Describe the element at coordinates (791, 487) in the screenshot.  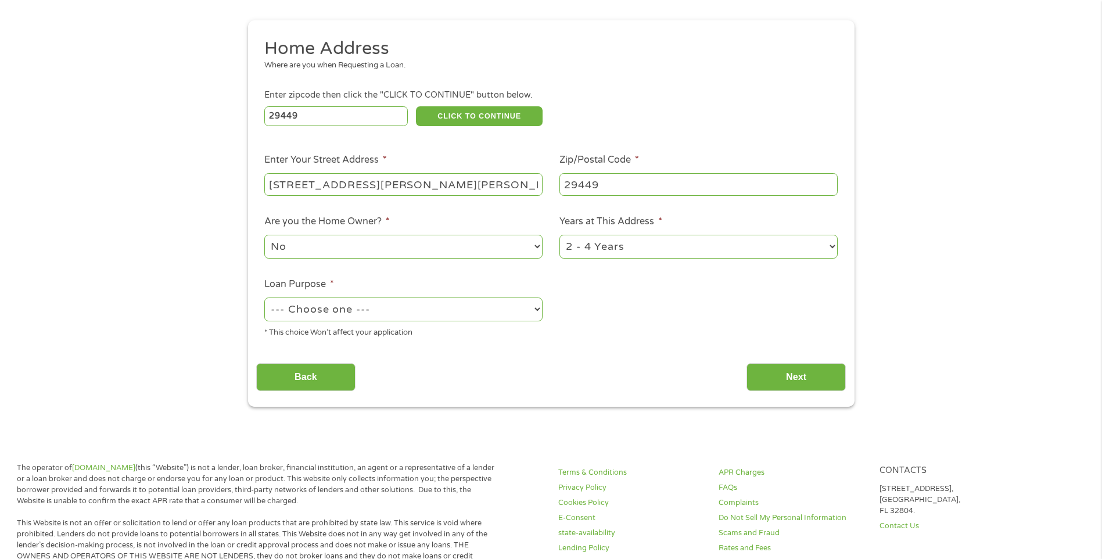
I see `a: FAQs` at that location.